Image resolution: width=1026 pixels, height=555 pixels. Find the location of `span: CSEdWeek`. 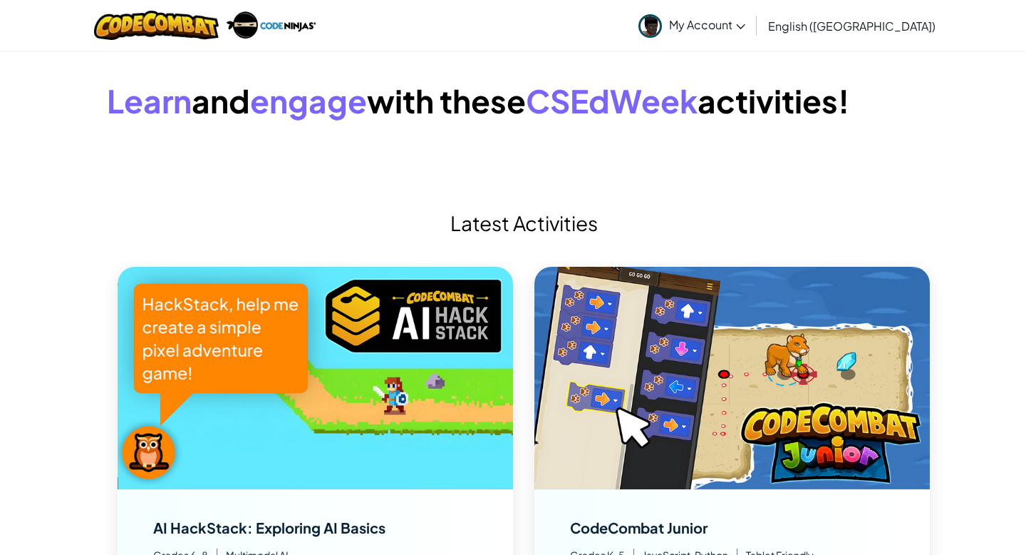

span: CSEdWeek is located at coordinates (612, 100).